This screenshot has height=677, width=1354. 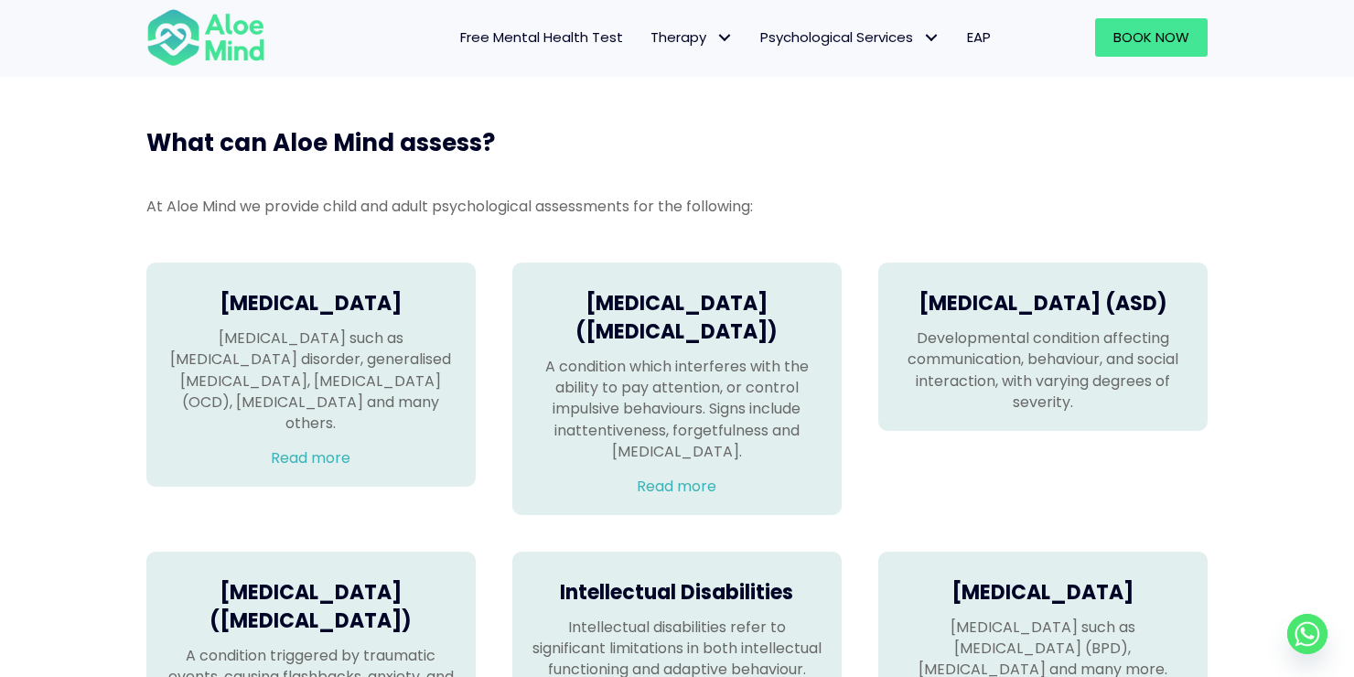 What do you see at coordinates (692, 37) in the screenshot?
I see `span: Therapy` at bounding box center [692, 37].